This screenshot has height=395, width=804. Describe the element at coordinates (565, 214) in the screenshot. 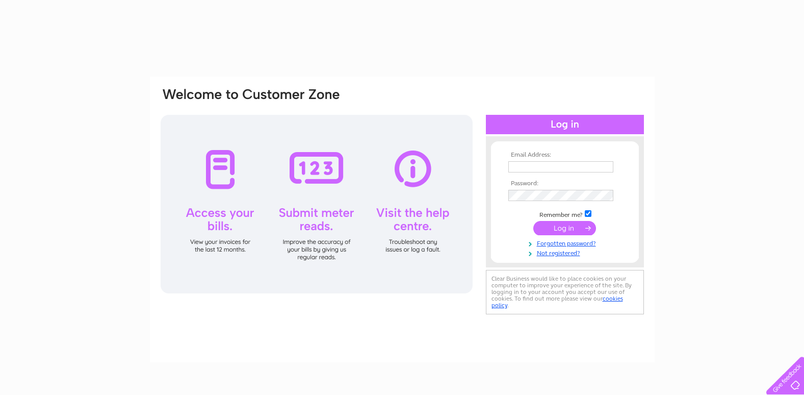

I see `td: Remember me?` at that location.